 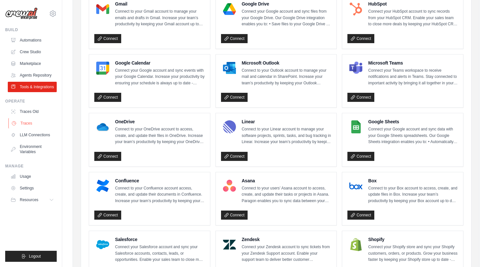 I want to click on h4: Asana, so click(x=287, y=181).